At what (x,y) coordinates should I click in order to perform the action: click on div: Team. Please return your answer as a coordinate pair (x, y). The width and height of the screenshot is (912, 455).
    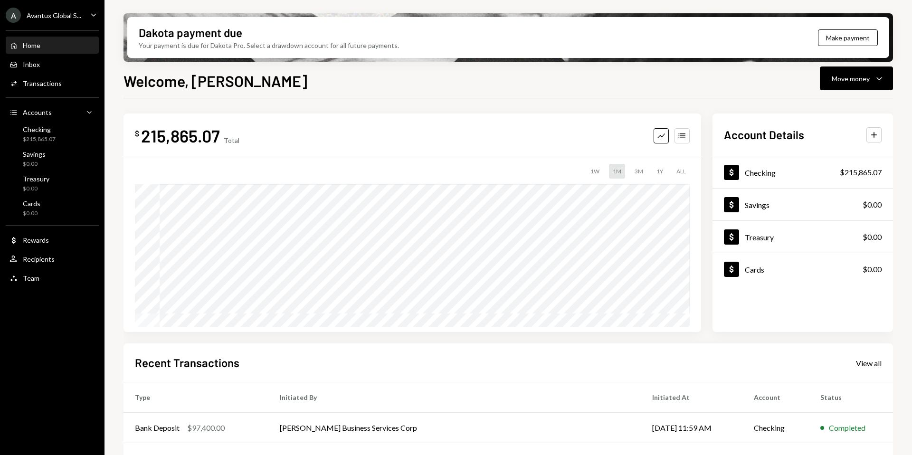
    Looking at the image, I should click on (31, 278).